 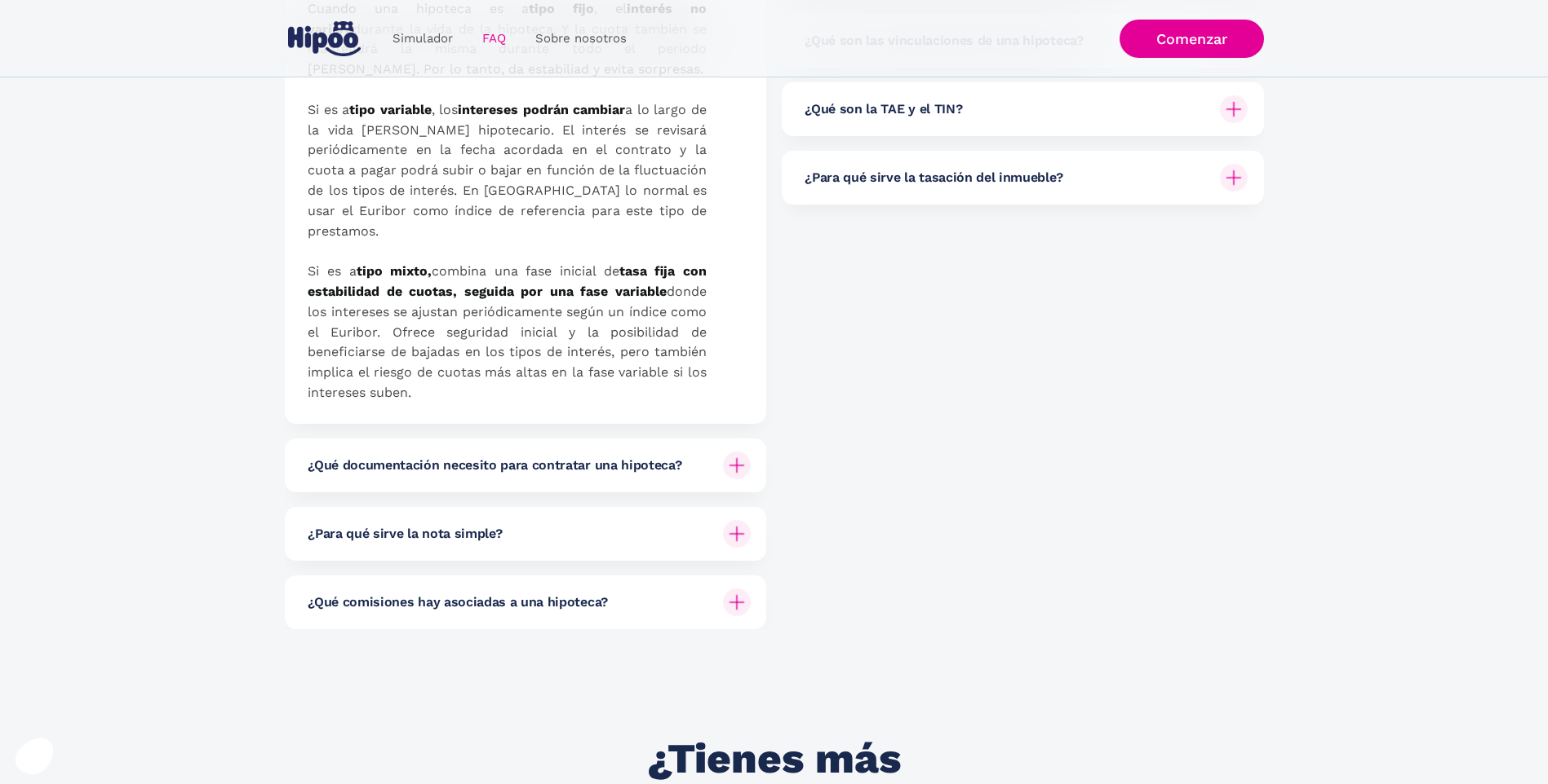 What do you see at coordinates (494, 38) in the screenshot?
I see `a: FAQ` at bounding box center [494, 38].